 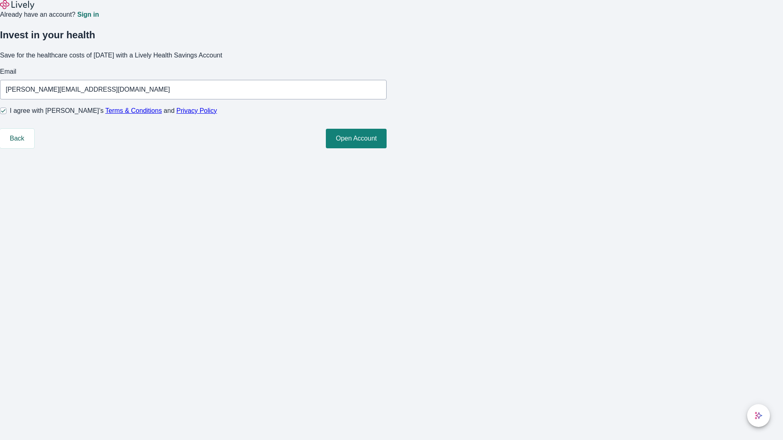 I want to click on button: Open Account, so click(x=356, y=139).